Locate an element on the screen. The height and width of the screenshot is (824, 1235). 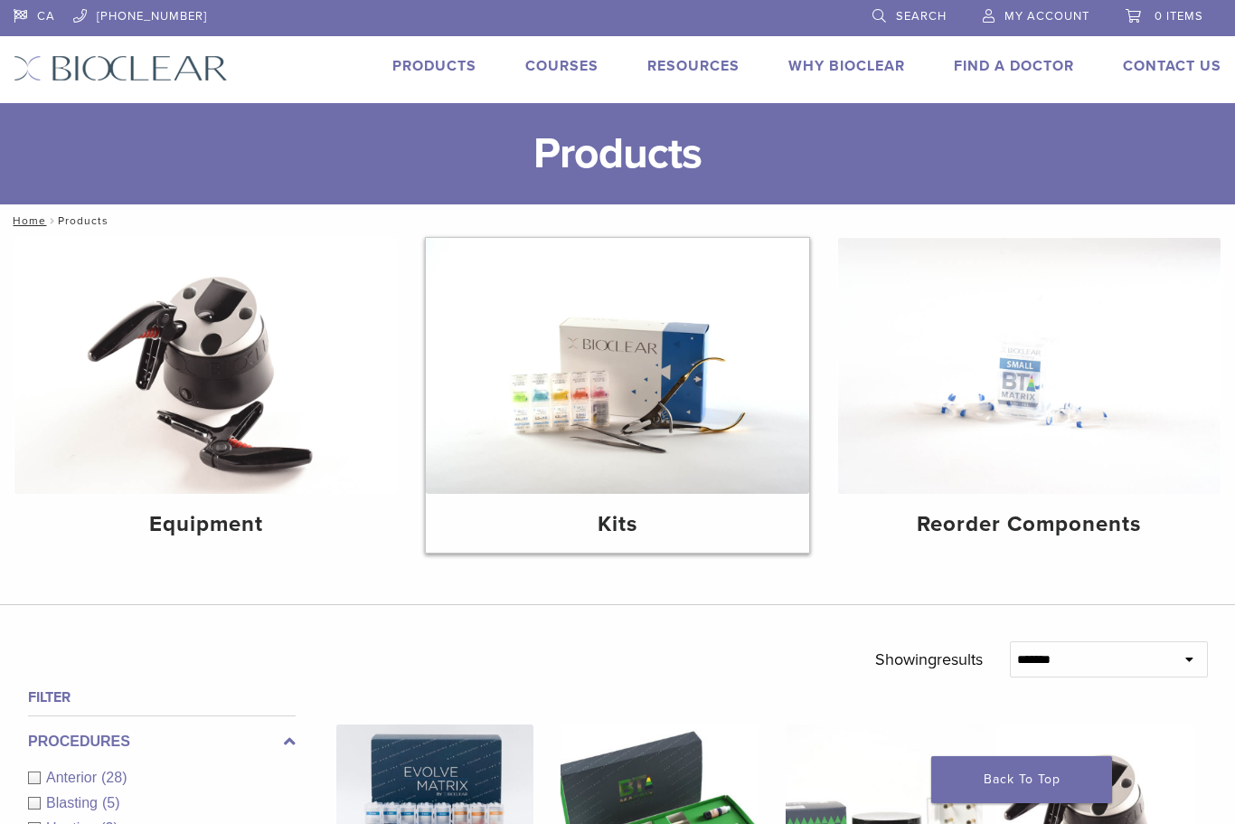
span: Blasting is located at coordinates (74, 802).